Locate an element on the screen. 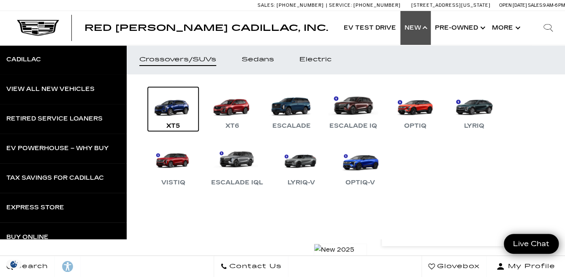  div: XT6 is located at coordinates (232, 126).